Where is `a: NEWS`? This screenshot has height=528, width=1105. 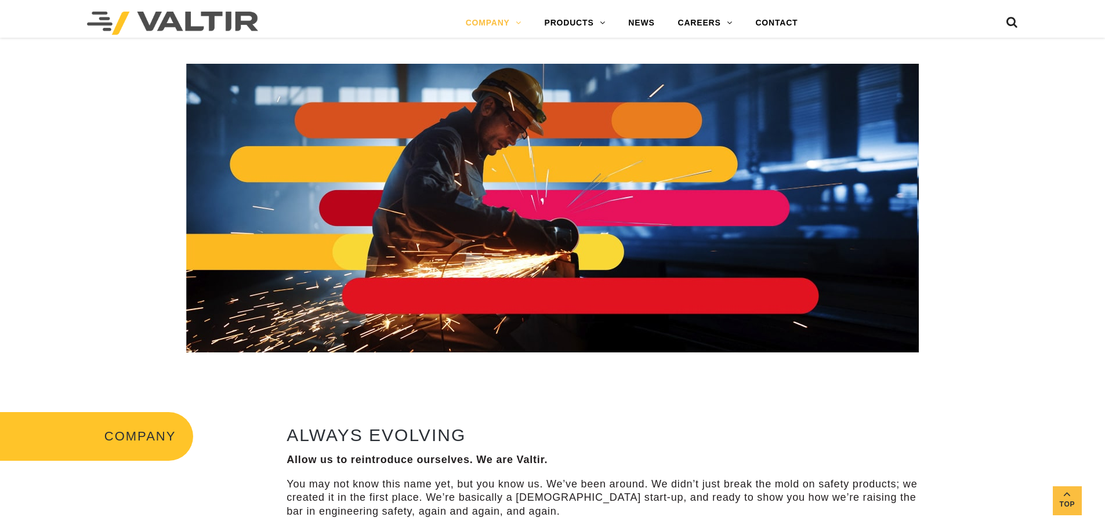
a: NEWS is located at coordinates (641, 23).